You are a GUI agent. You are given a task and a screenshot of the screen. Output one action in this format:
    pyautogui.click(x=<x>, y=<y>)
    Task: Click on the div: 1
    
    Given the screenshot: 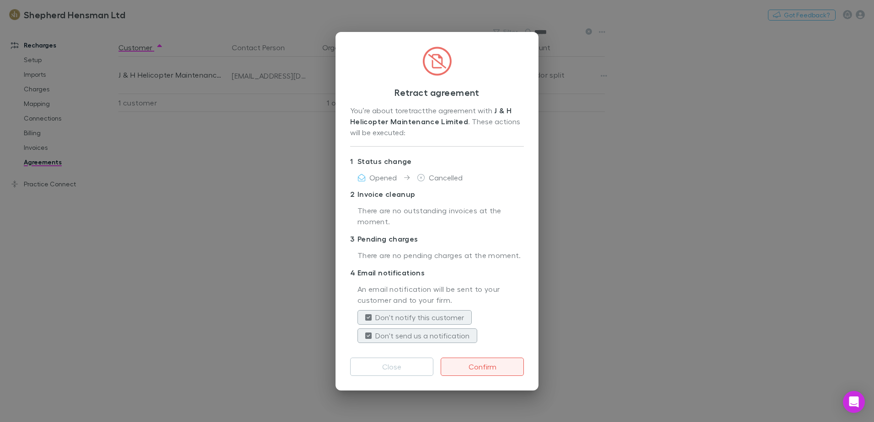 What is the action you would take?
    pyautogui.click(x=354, y=161)
    